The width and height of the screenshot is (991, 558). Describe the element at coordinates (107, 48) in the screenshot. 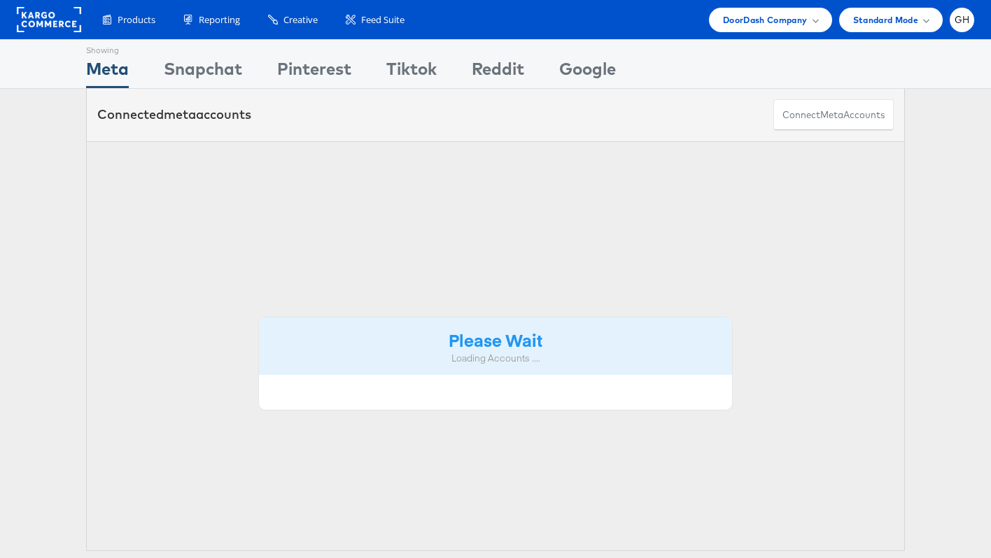

I see `div: Showing` at that location.